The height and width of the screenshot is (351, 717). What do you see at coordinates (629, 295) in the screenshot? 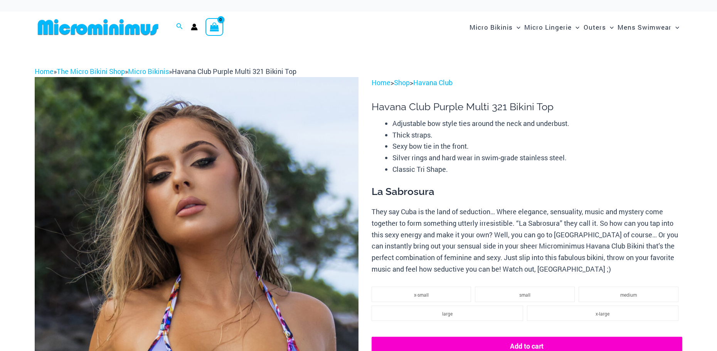
I see `span: medium` at bounding box center [629, 295].